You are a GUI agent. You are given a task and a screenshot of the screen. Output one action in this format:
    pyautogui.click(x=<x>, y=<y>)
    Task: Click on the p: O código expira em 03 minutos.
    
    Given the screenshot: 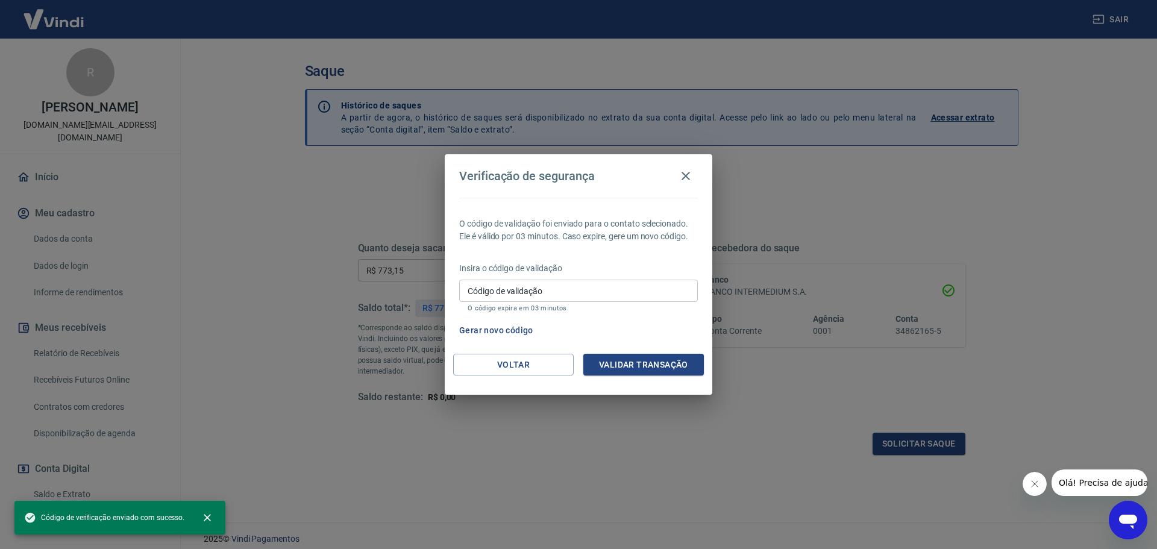 What is the action you would take?
    pyautogui.click(x=578, y=308)
    